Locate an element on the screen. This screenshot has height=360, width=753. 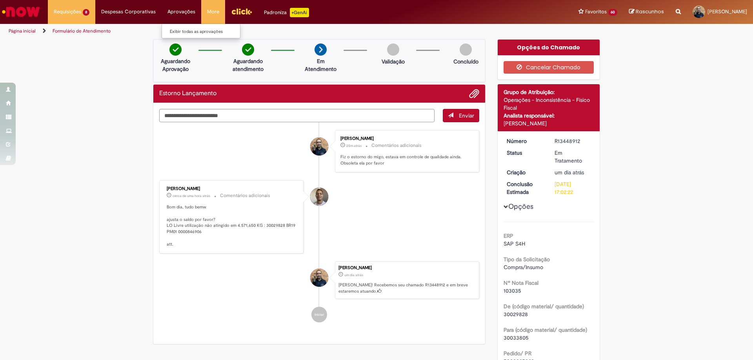
a: Rascunhos is located at coordinates (646, 12).